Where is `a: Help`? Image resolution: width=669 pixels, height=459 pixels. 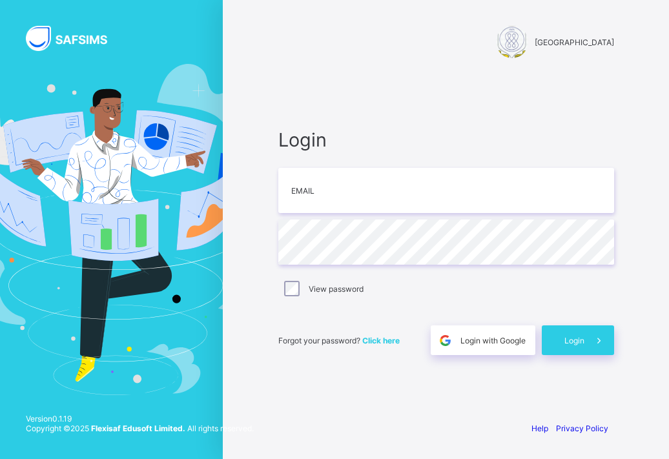
a: Help is located at coordinates (540, 428).